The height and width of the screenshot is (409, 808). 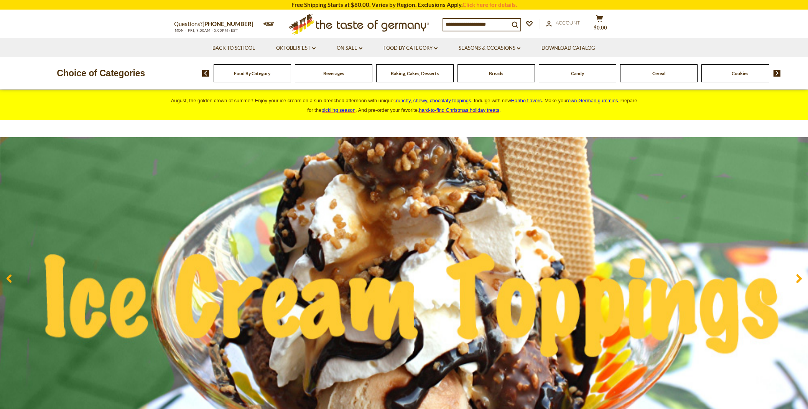 I want to click on a: Oktoberfest, so click(x=296, y=48).